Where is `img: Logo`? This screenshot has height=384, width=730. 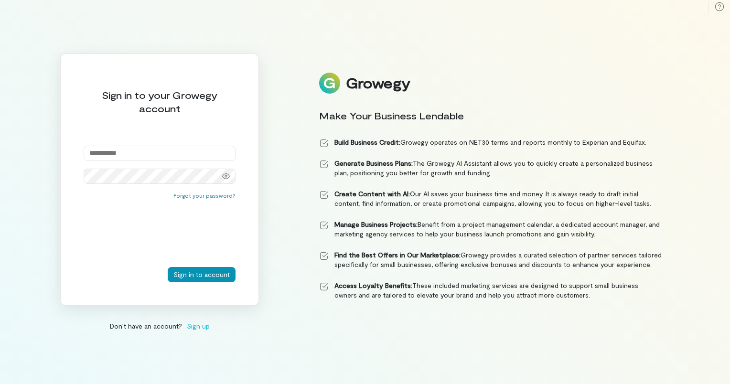
img: Logo is located at coordinates (329, 83).